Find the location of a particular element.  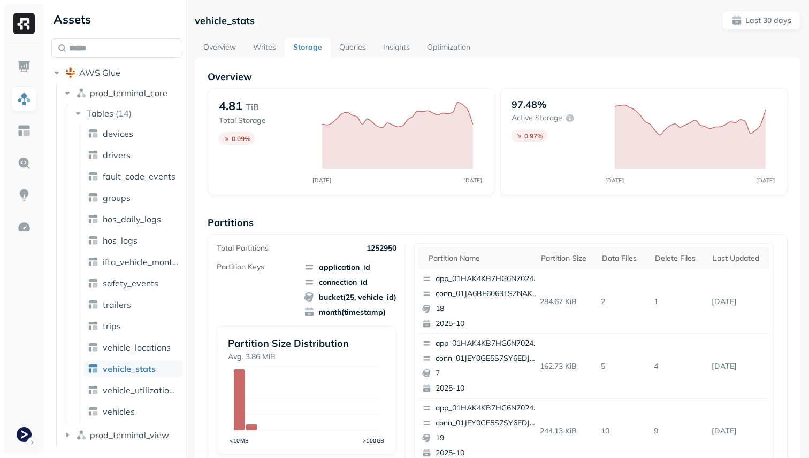

span: trailers is located at coordinates (117, 305).